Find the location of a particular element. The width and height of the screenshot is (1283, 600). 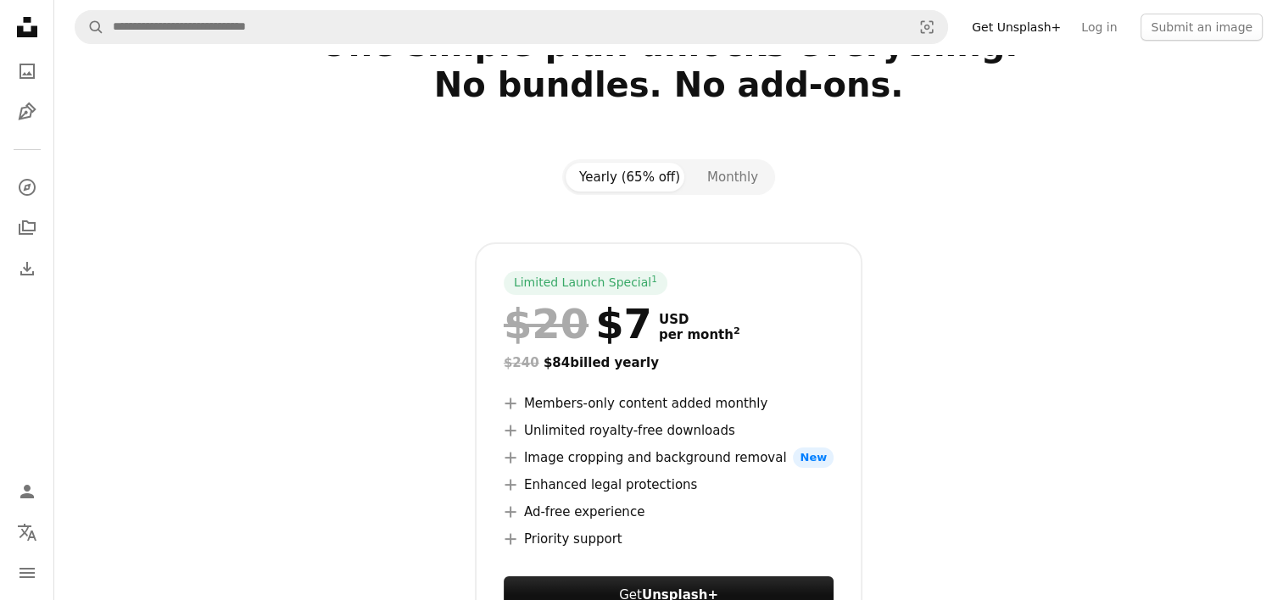

span: per month is located at coordinates (700, 335).